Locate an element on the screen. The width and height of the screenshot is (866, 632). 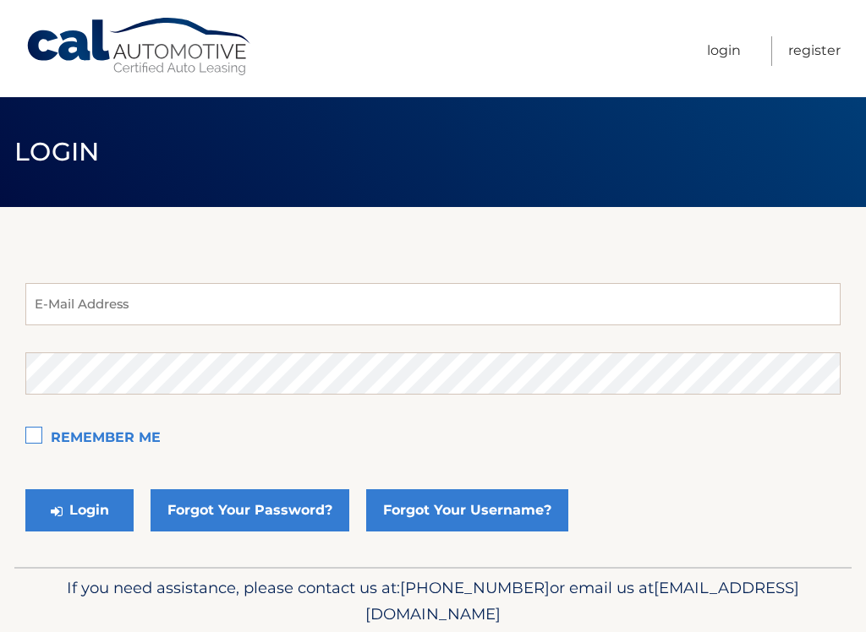
a: Forgot Your Username? is located at coordinates (467, 511).